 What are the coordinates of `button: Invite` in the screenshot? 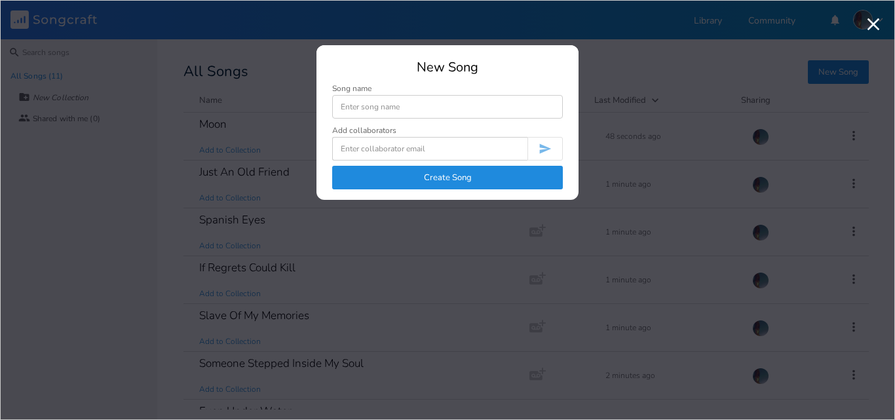 It's located at (545, 149).